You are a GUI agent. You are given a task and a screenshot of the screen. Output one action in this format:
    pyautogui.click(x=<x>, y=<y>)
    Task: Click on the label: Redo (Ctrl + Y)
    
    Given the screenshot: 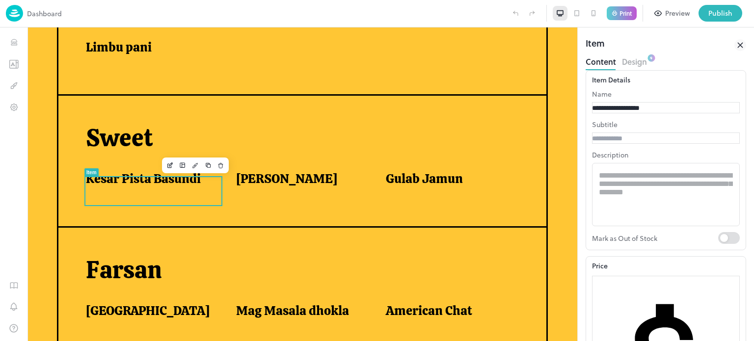 What is the action you would take?
    pyautogui.click(x=532, y=13)
    